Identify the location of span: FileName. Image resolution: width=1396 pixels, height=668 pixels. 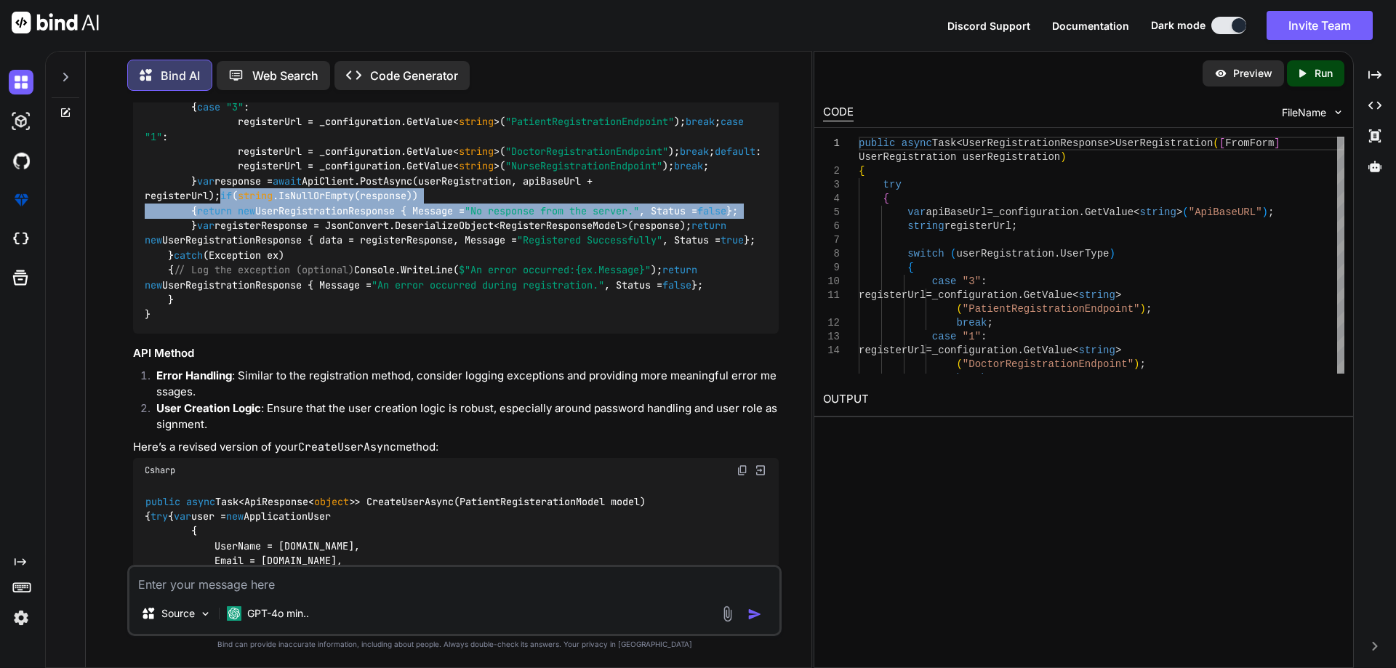
(1304, 113).